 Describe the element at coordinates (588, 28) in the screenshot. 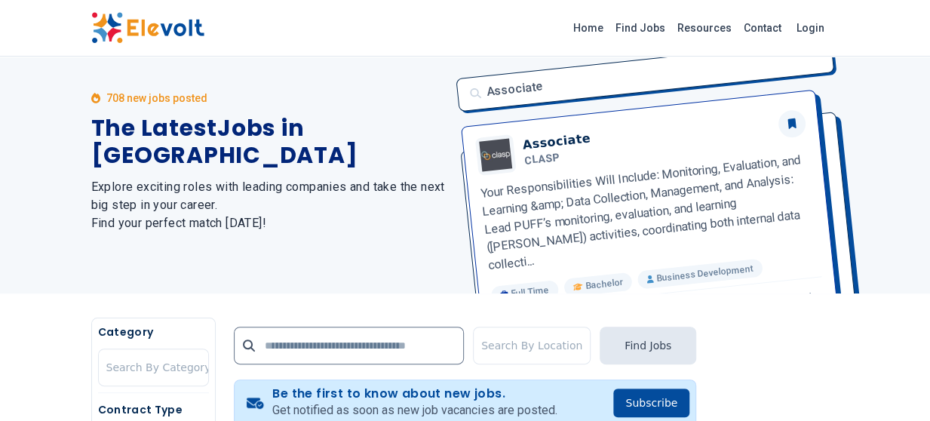

I see `a: Home` at that location.